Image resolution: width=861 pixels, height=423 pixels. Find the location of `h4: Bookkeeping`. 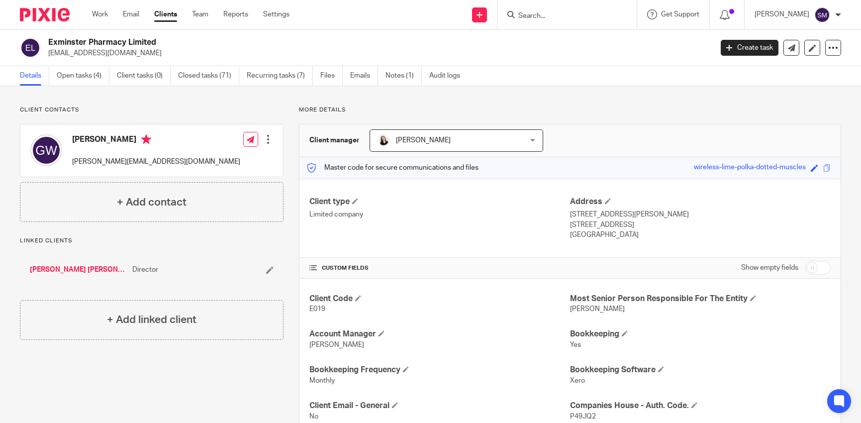

h4: Bookkeeping is located at coordinates (701, 334).